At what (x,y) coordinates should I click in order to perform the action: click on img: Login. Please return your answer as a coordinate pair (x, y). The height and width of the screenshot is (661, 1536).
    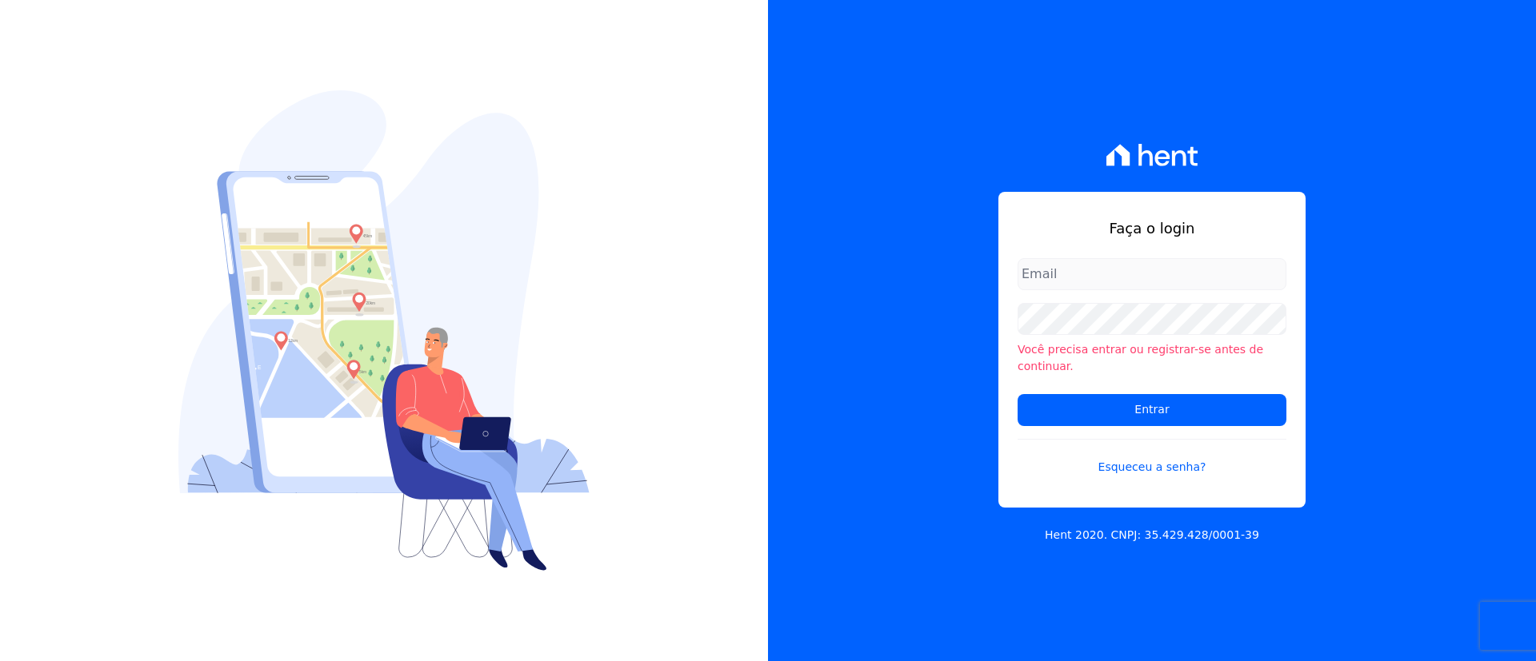
    Looking at the image, I should click on (384, 330).